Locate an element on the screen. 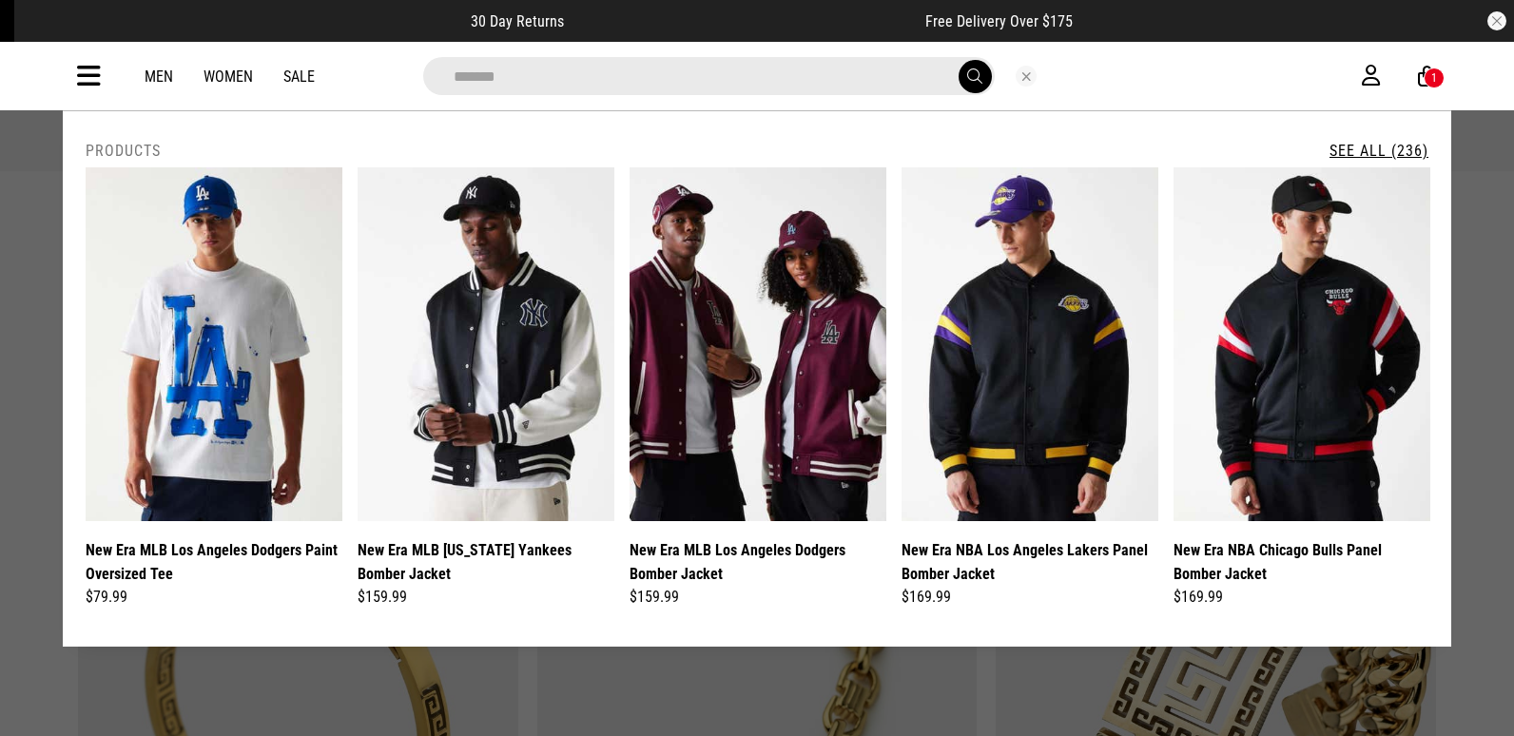 Image resolution: width=1514 pixels, height=736 pixels. img: New Era Mlb New York Yankees Bomber Jacket in Black is located at coordinates (486, 344).